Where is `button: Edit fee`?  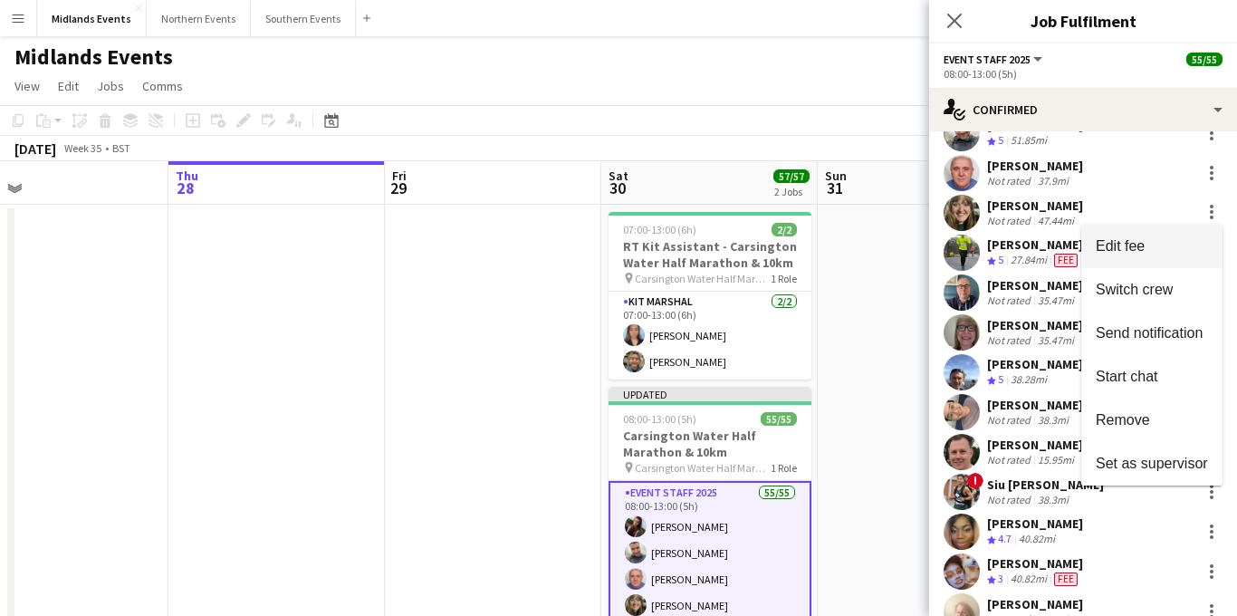 button: Edit fee is located at coordinates (1152, 246).